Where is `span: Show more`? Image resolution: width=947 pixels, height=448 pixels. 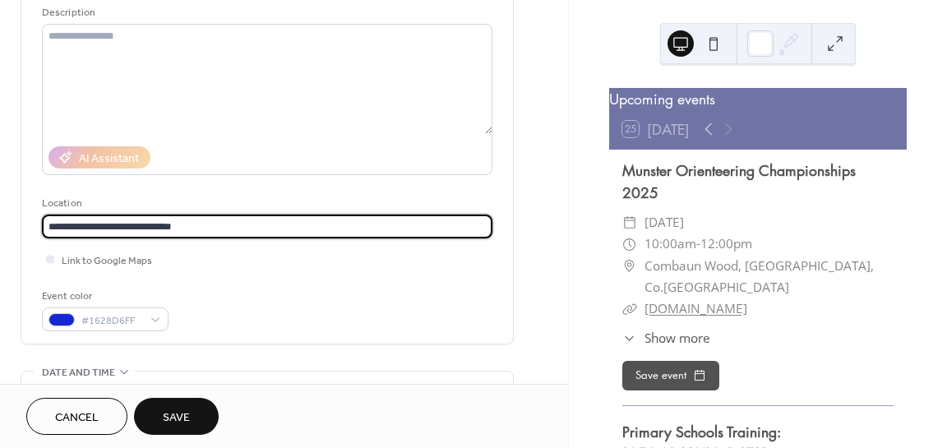 span: Show more is located at coordinates (677, 338).